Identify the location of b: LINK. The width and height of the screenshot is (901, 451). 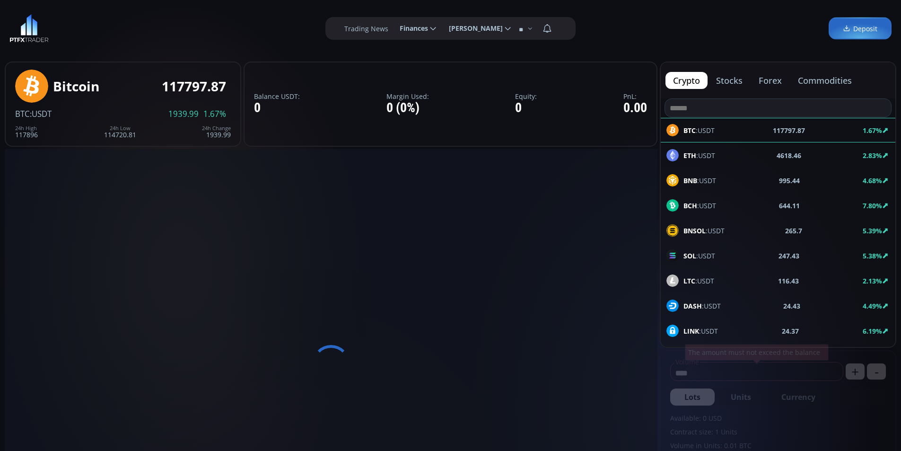
(691, 331).